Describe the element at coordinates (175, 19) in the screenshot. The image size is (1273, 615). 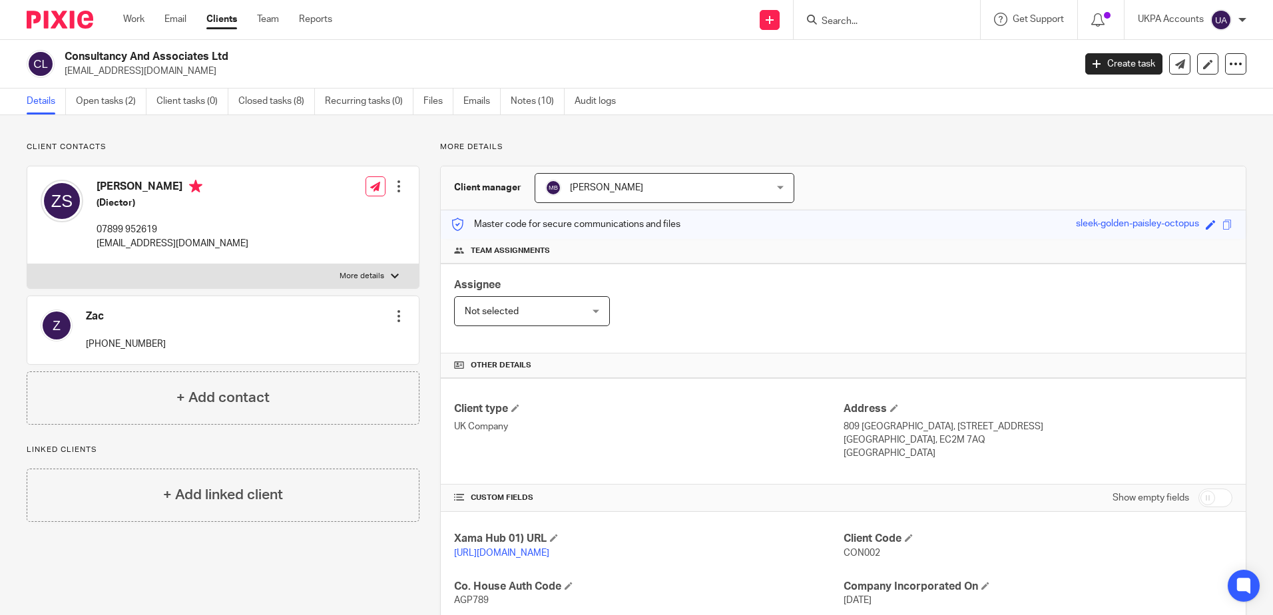
I see `a: Email` at that location.